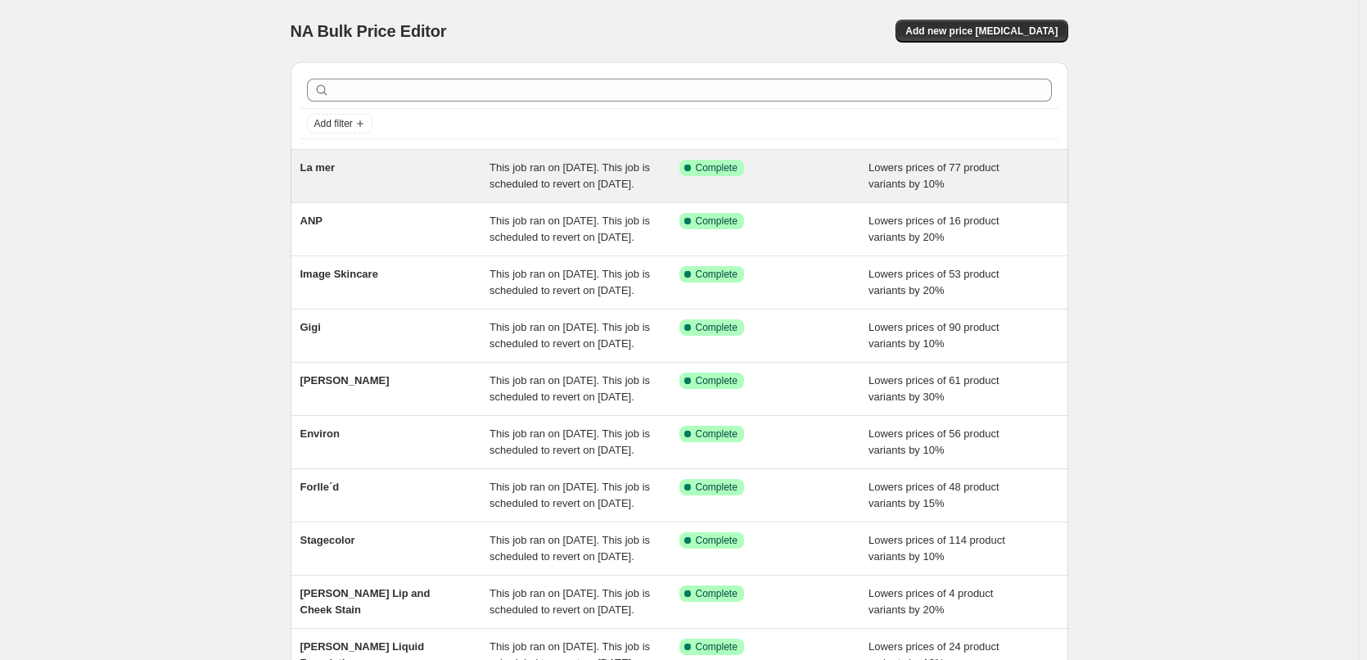  I want to click on span: Forlle´d, so click(320, 486).